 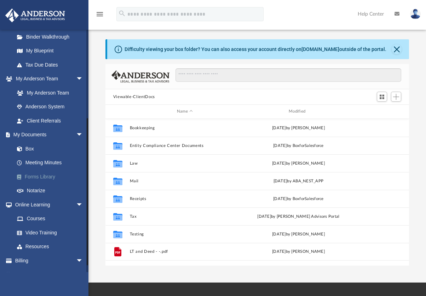 What do you see at coordinates (185, 198) in the screenshot?
I see `button: Receipts` at bounding box center [185, 198].